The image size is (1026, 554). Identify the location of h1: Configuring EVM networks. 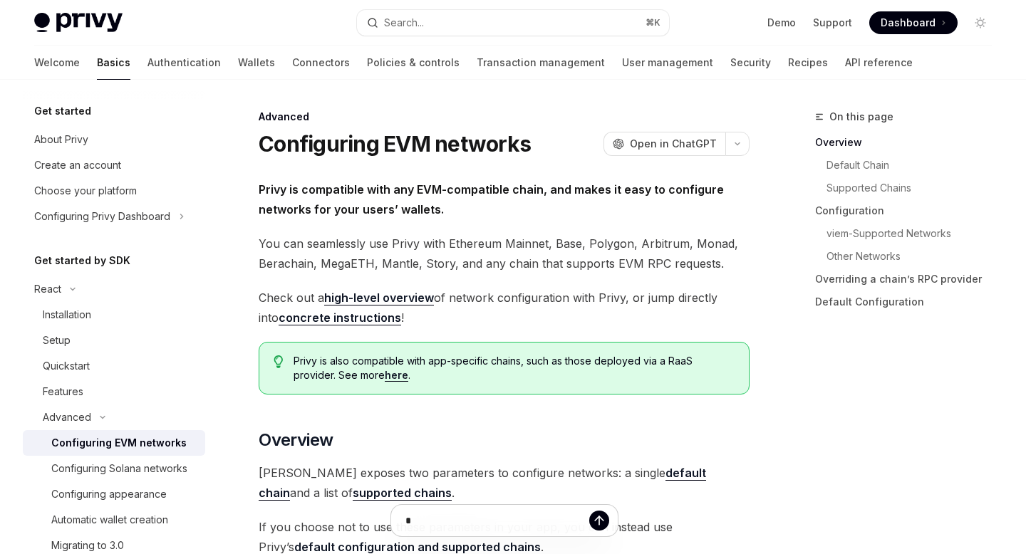
(395, 144).